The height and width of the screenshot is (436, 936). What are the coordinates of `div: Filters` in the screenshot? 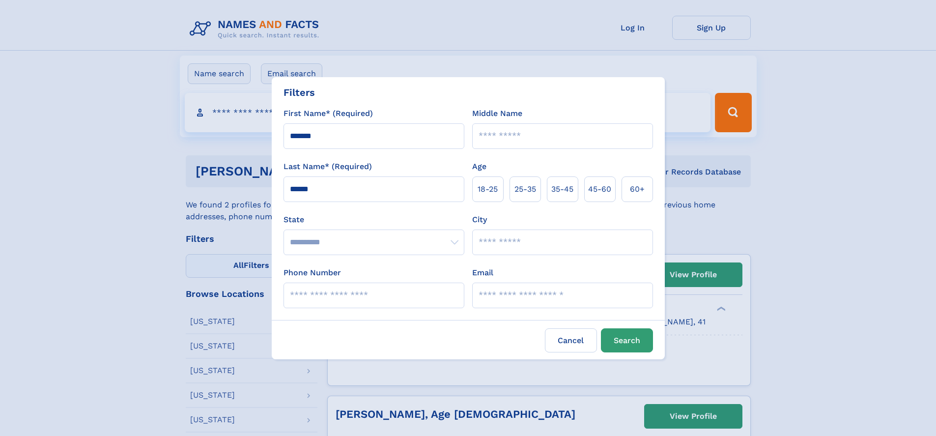 It's located at (299, 92).